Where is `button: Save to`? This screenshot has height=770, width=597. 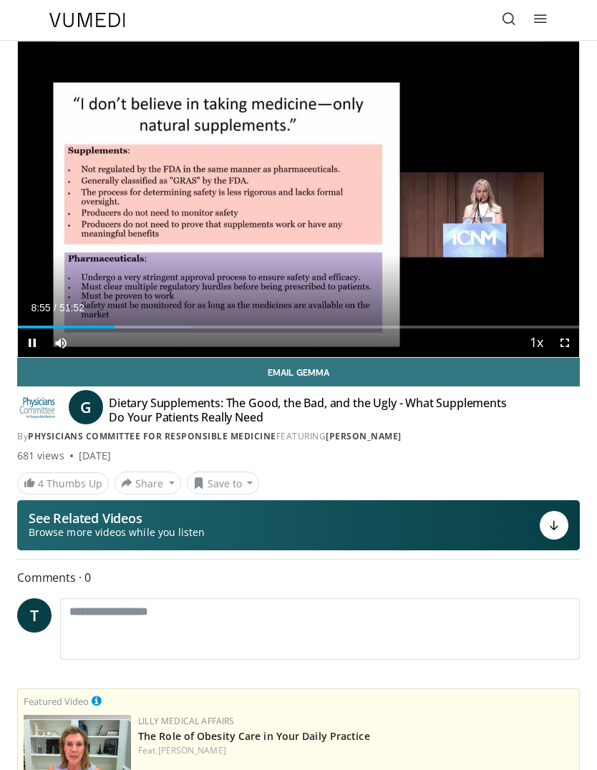
button: Save to is located at coordinates (223, 483).